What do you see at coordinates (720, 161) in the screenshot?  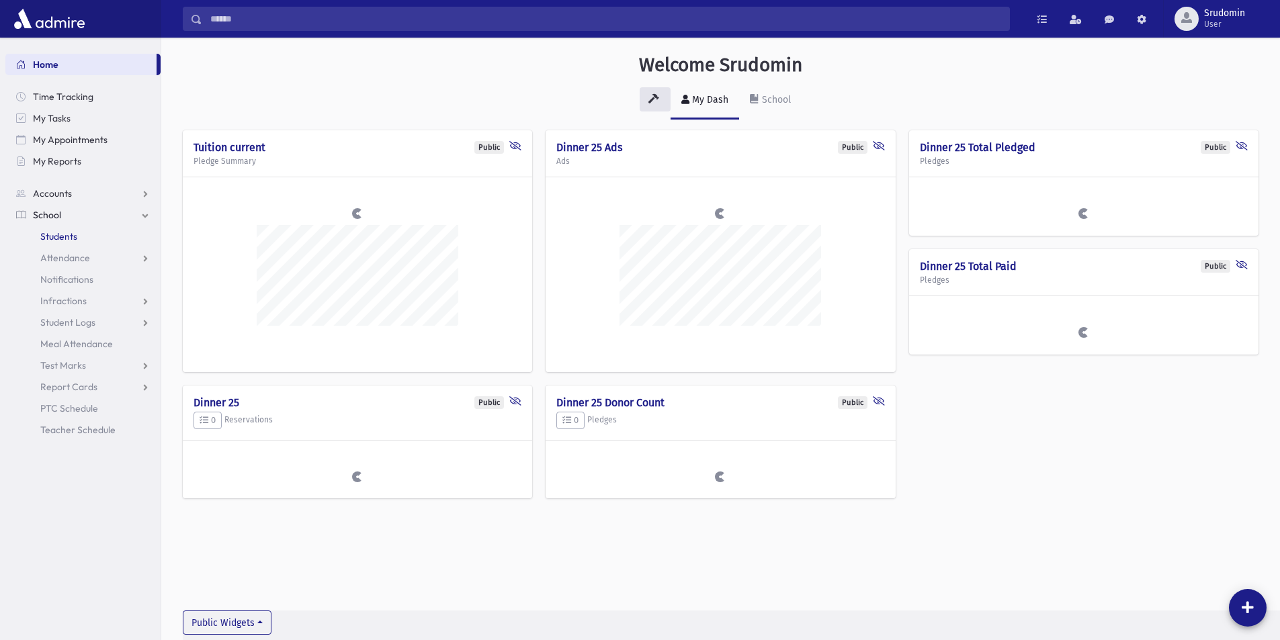 I see `h5: Ads` at bounding box center [720, 161].